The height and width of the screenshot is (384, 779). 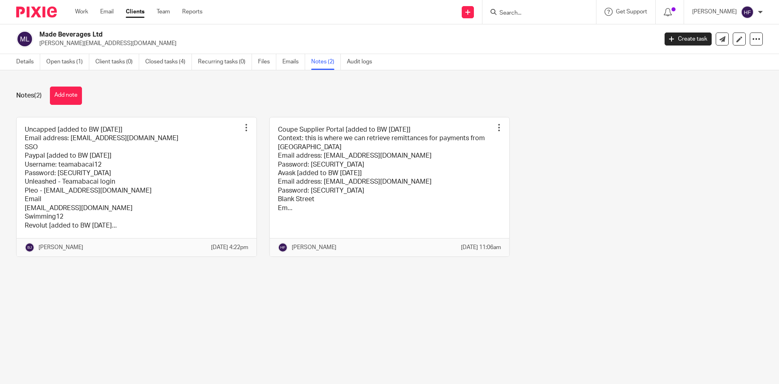 What do you see at coordinates (107, 12) in the screenshot?
I see `a: Email` at bounding box center [107, 12].